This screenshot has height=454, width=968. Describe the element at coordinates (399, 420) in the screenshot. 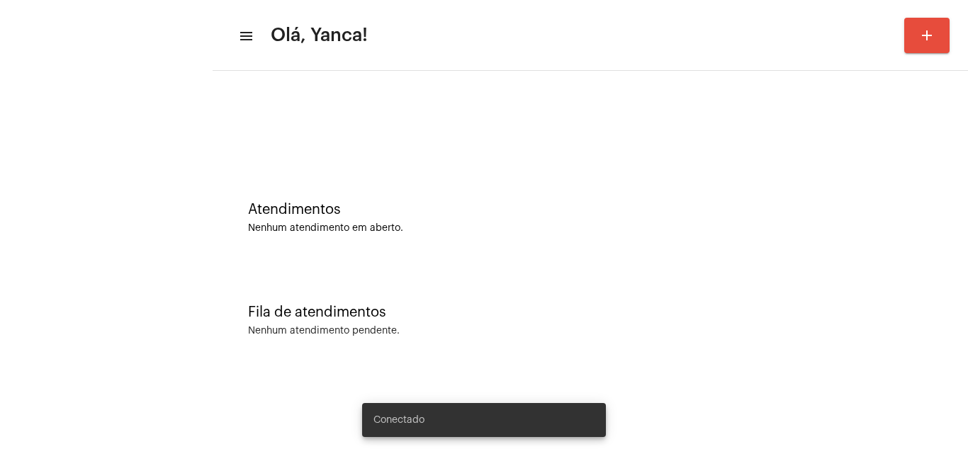

I see `span: Conectado` at that location.